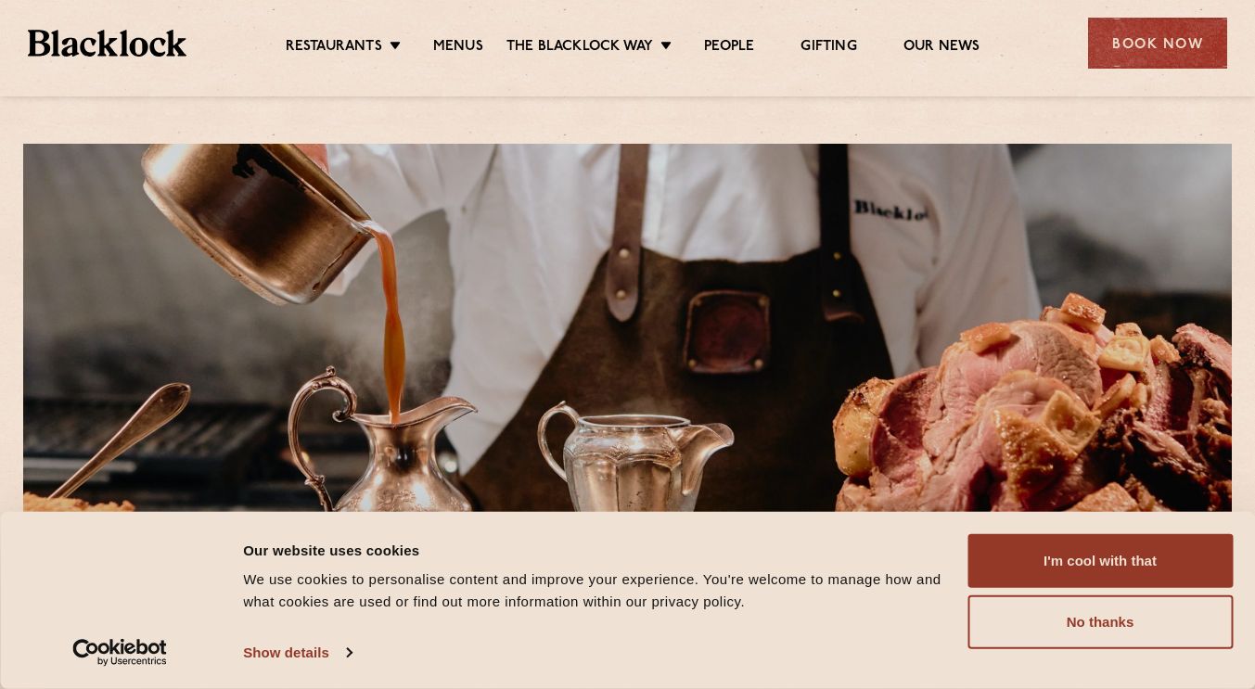 The width and height of the screenshot is (1255, 689). I want to click on button: No thanks, so click(1100, 622).